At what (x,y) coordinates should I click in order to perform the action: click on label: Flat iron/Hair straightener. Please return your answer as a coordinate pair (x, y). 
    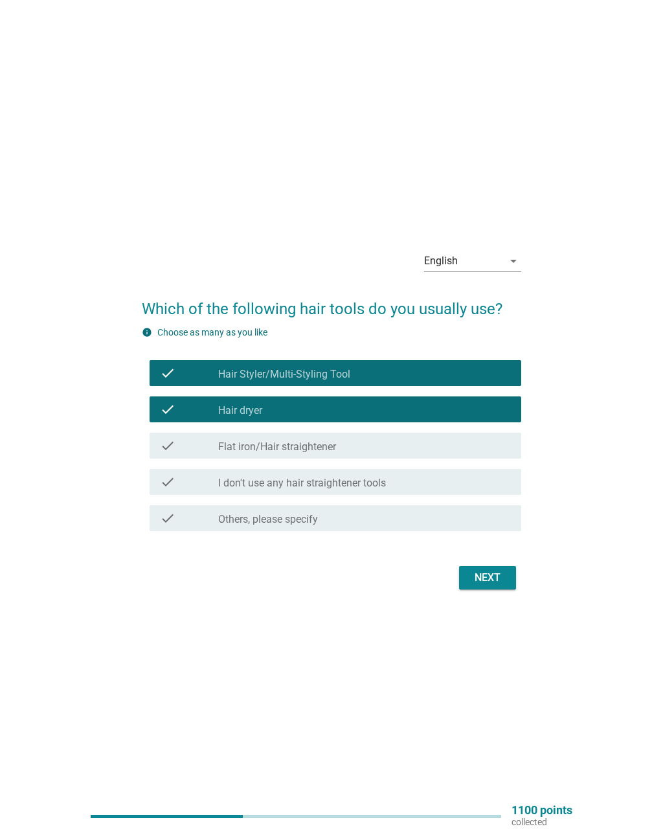
    Looking at the image, I should click on (277, 447).